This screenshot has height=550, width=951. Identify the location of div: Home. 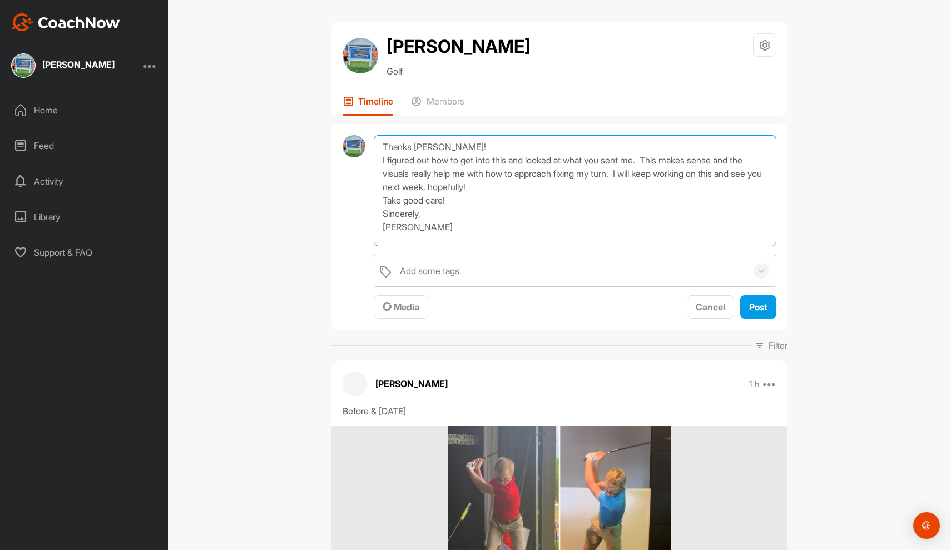
(85, 110).